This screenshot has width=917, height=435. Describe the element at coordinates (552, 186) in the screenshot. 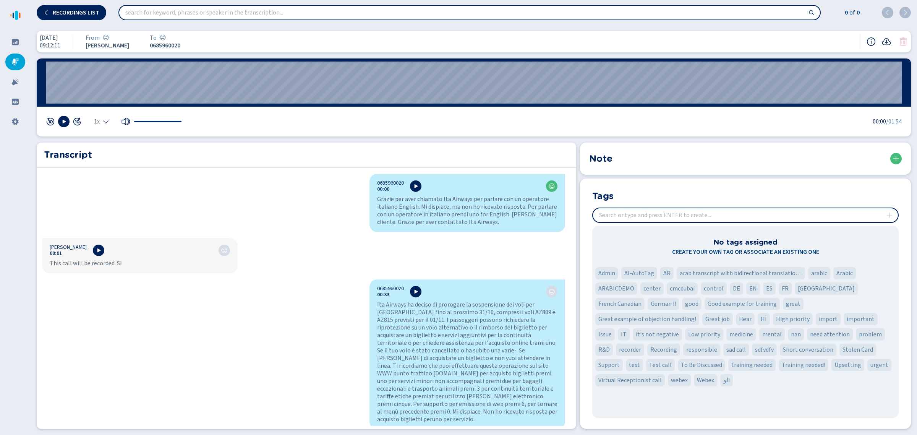

I see `div: Positive sentiment` at that location.